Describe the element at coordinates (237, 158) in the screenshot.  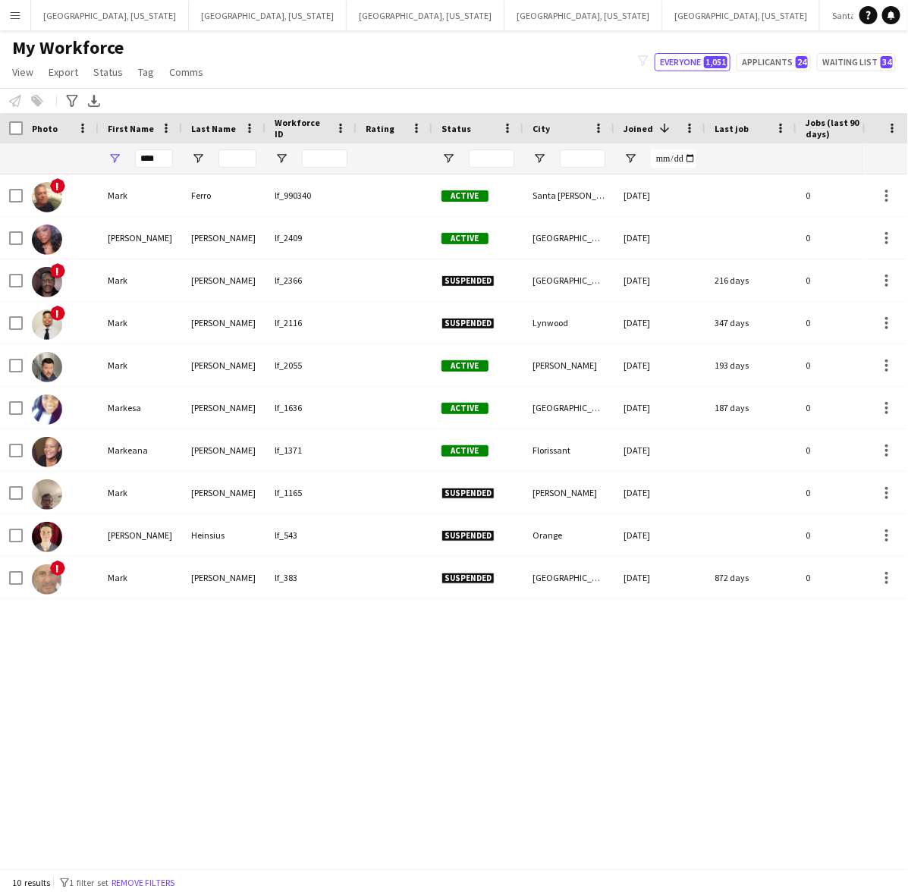
I see `input: Last Name Filter Input` at that location.